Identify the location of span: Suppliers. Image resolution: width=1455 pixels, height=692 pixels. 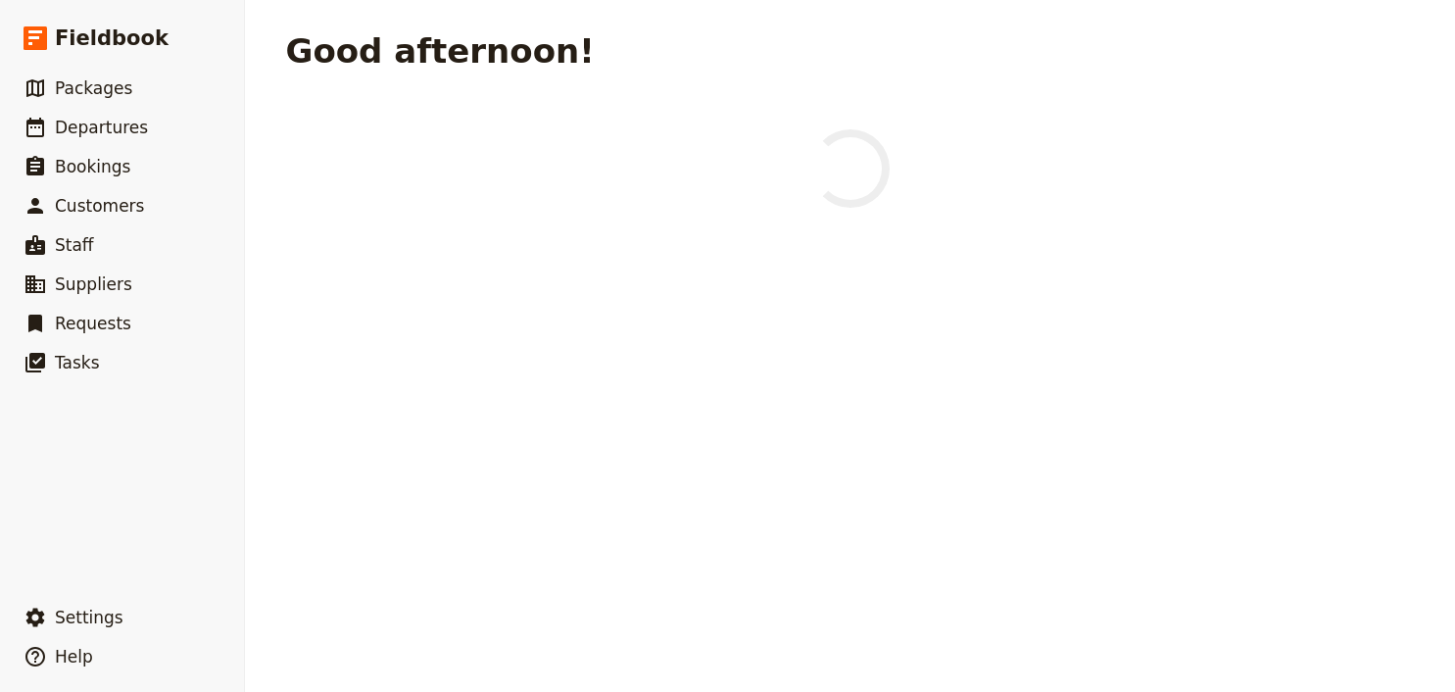
(93, 284).